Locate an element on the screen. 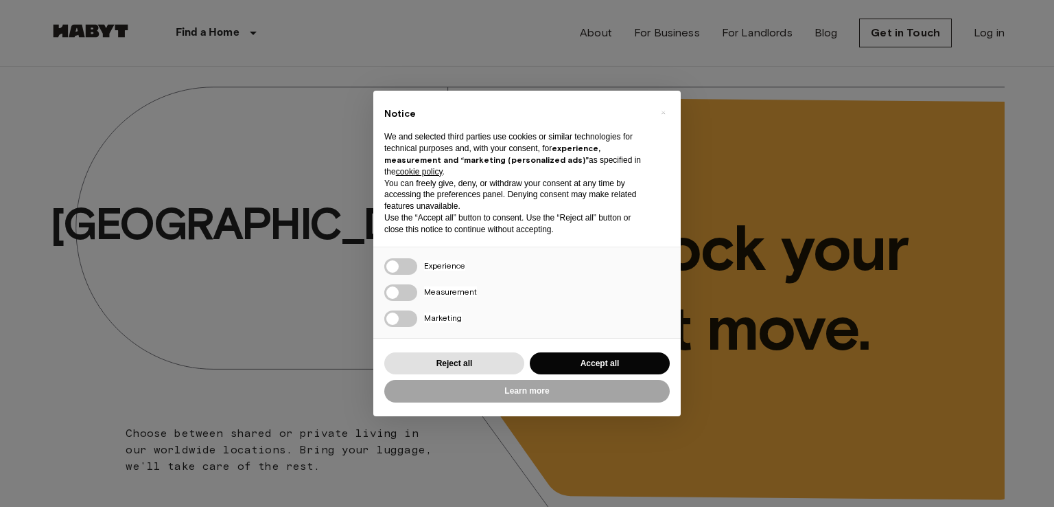 This screenshot has width=1054, height=507. strong: experience, measurement and “marketing (personalized ads)” is located at coordinates (492, 154).